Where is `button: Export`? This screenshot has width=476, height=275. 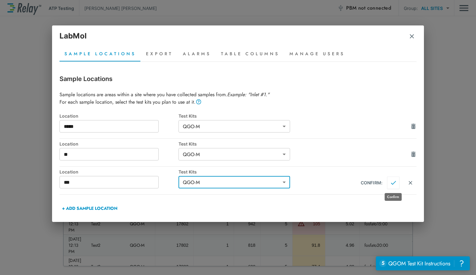
button: Export is located at coordinates (159, 54).